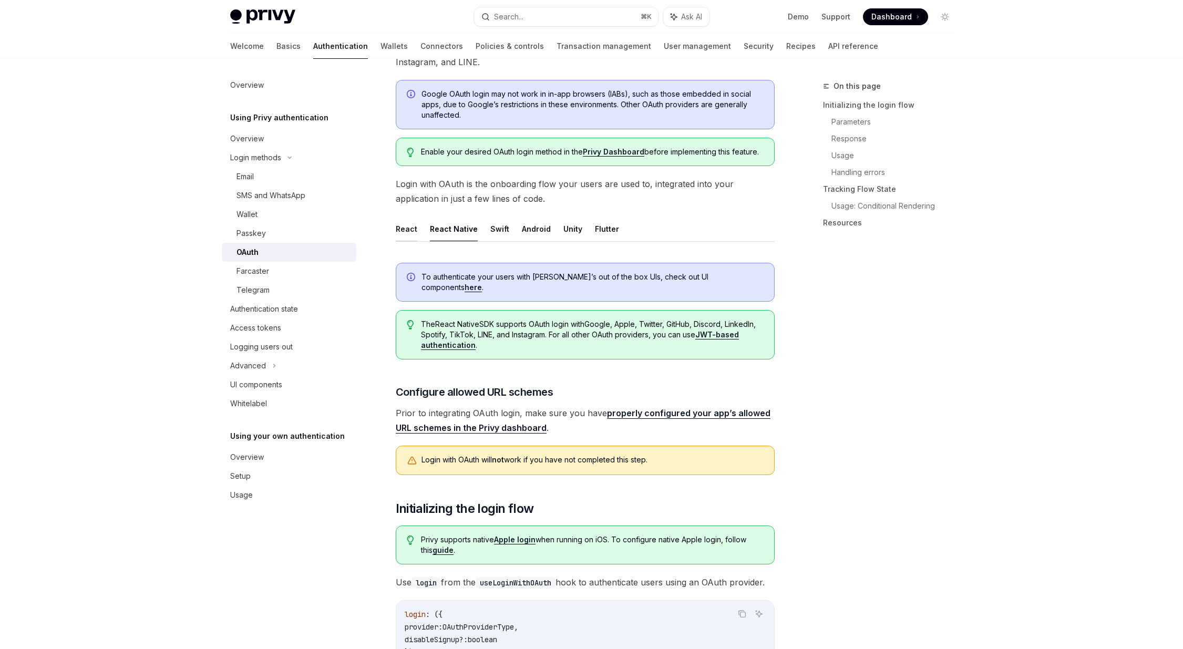 This screenshot has height=649, width=1183. What do you see at coordinates (516, 583) in the screenshot?
I see `code: useLoginWithOAuth` at bounding box center [516, 583].